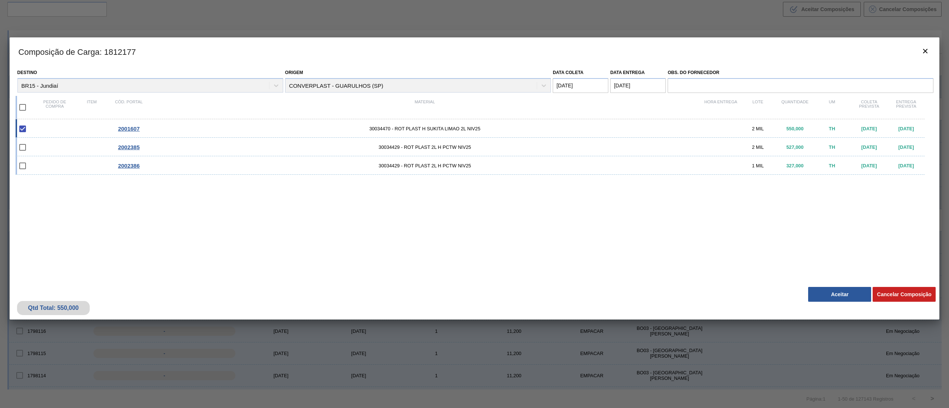  Describe the element at coordinates (758, 107) in the screenshot. I see `div: Lote` at that location.